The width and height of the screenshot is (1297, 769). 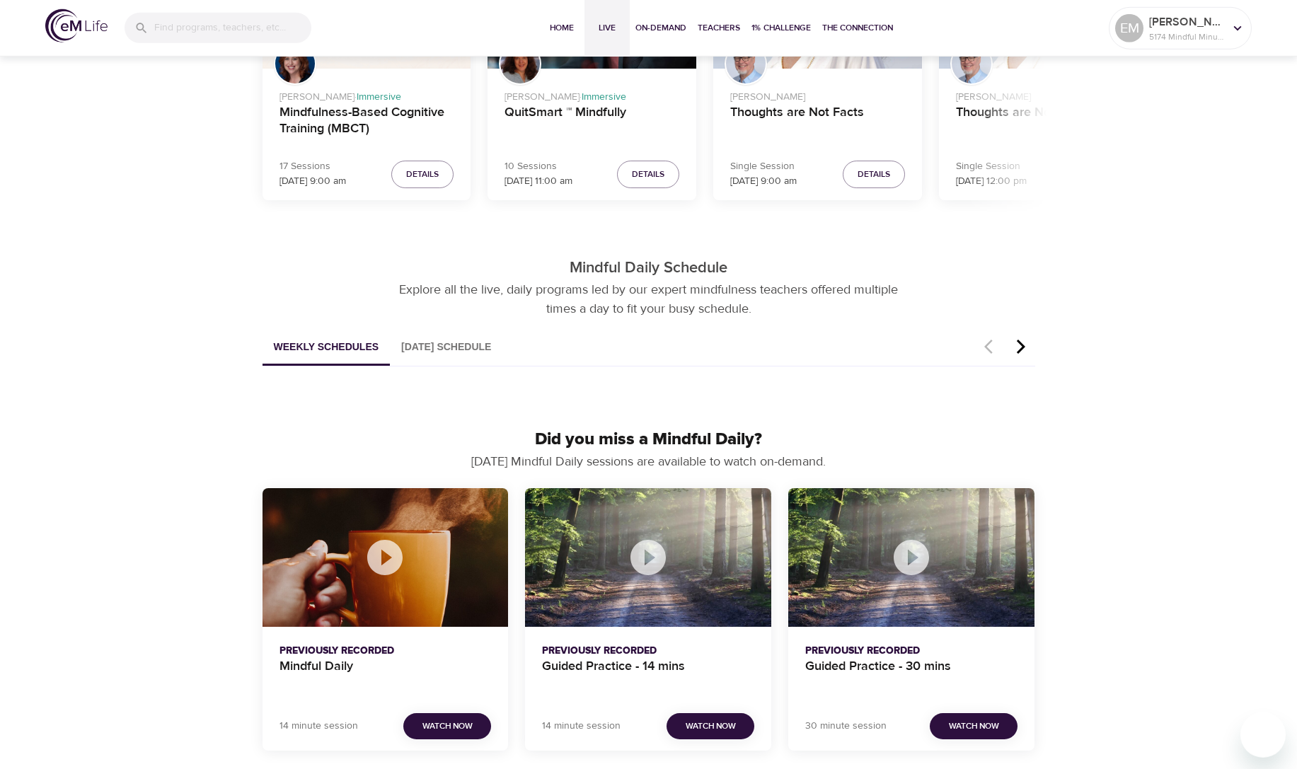 I want to click on p: Did you miss a Mindful Daily?, so click(x=649, y=439).